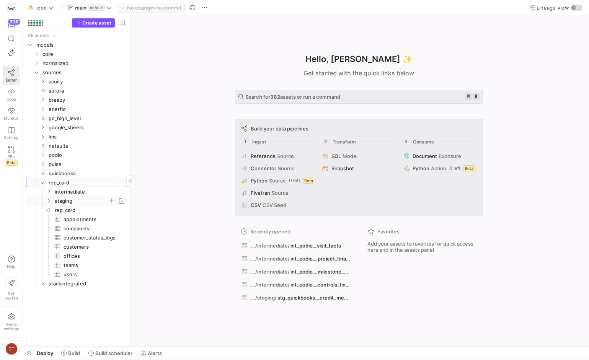 The image size is (589, 360). I want to click on button: .../intermediate/int_podio__milestone_payment_facts, so click(296, 272).